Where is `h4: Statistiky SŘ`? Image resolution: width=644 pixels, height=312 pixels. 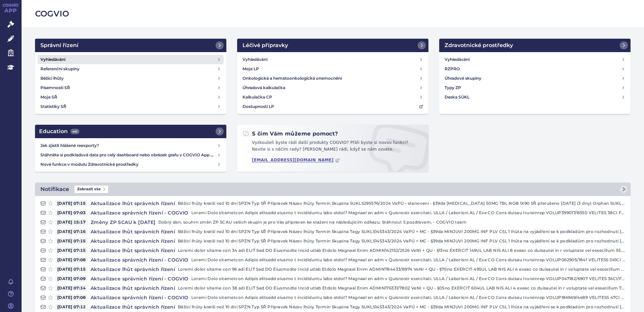 h4: Statistiky SŘ is located at coordinates (53, 107).